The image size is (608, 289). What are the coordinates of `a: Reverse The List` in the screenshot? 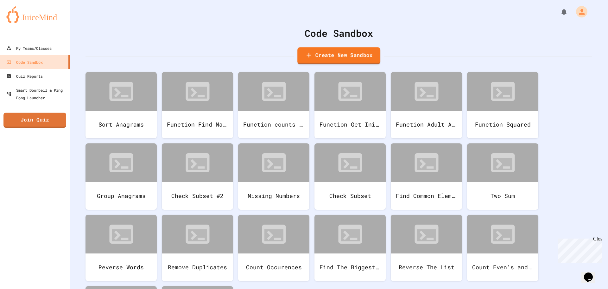 It's located at (426, 247).